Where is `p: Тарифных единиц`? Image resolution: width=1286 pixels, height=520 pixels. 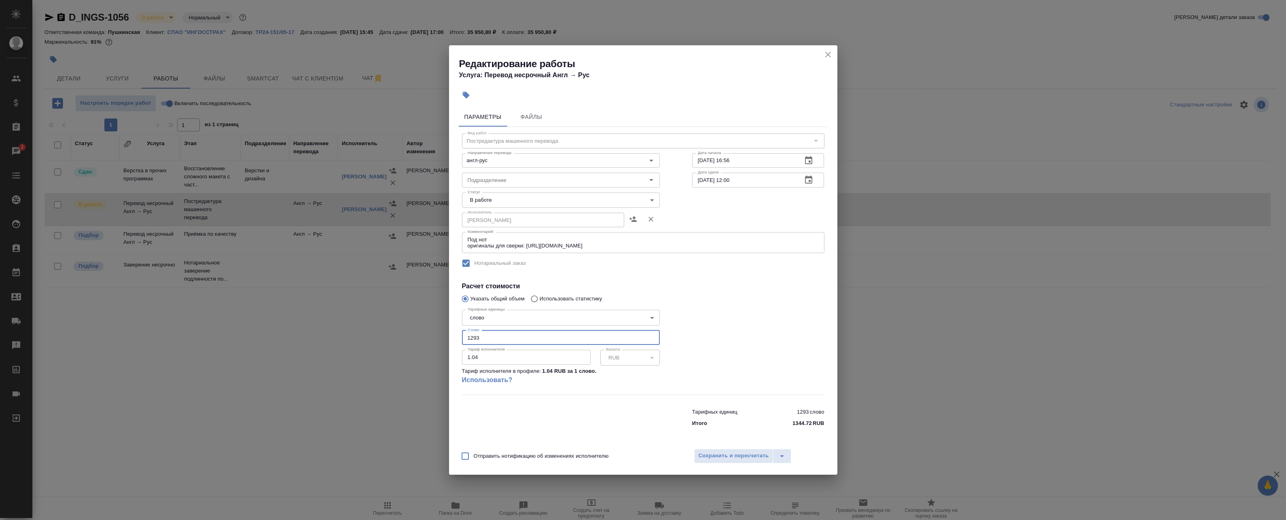 p: Тарифных единиц is located at coordinates (715, 412).